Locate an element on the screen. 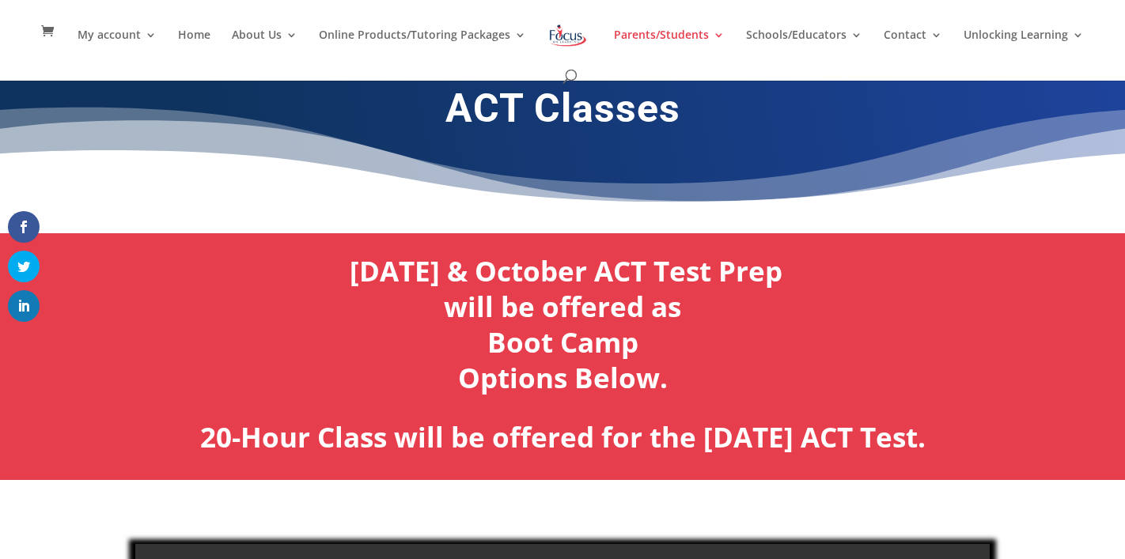 This screenshot has height=559, width=1125. a: Unlocking Learning is located at coordinates (1024, 47).